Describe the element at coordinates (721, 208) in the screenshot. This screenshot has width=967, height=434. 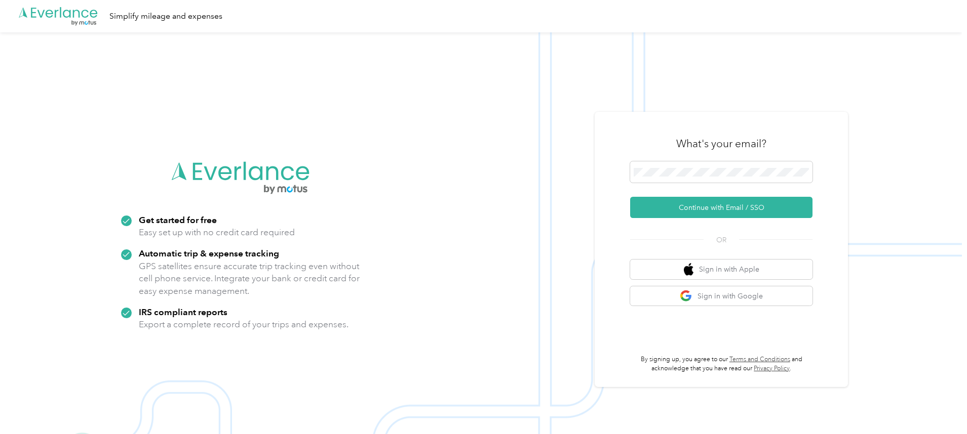
I see `button: Continue with Email / SSO` at that location.